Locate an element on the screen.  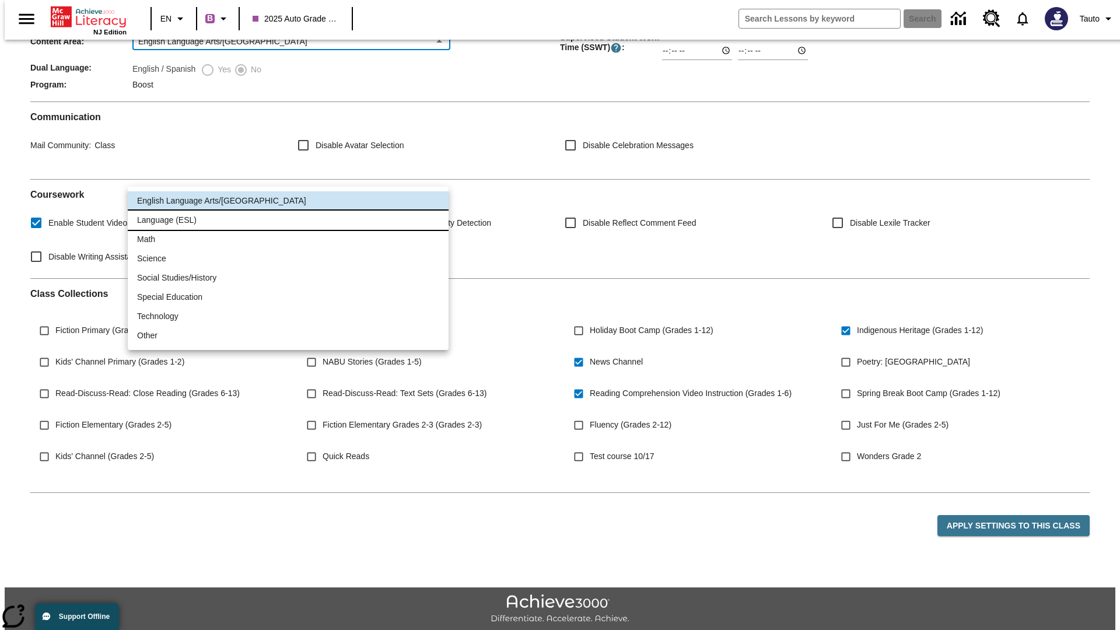
li: Science is located at coordinates (288, 258).